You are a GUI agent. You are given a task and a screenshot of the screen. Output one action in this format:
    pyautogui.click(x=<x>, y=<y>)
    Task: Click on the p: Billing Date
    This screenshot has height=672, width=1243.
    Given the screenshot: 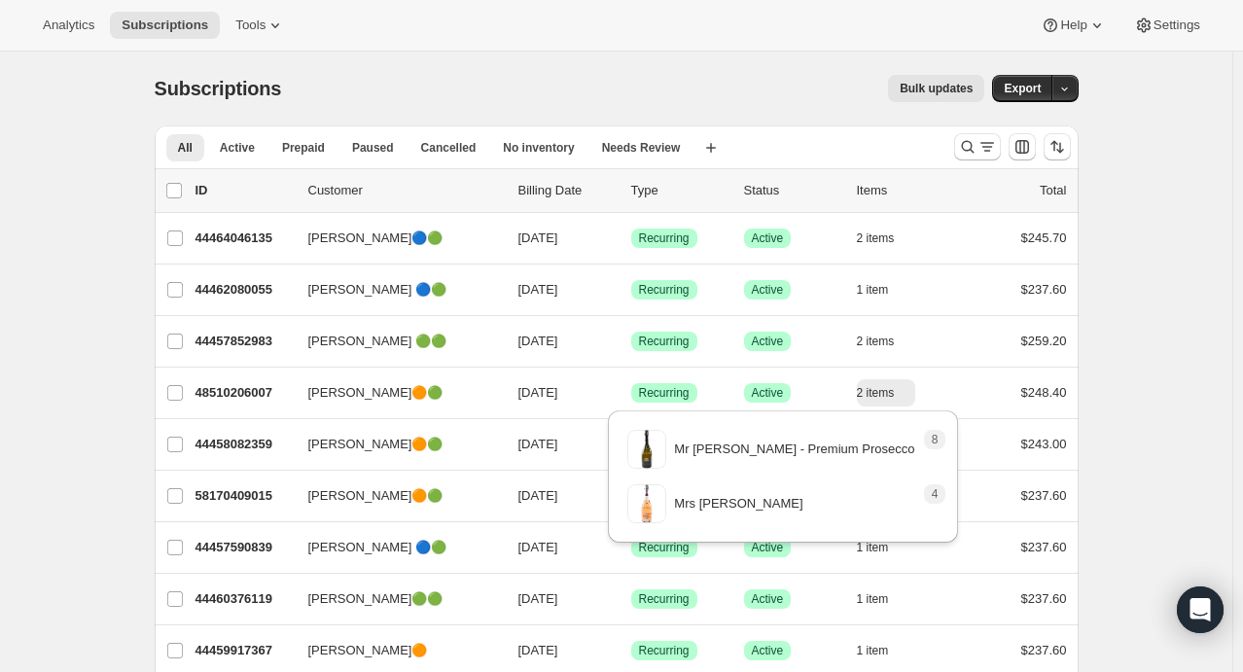 What is the action you would take?
    pyautogui.click(x=567, y=191)
    